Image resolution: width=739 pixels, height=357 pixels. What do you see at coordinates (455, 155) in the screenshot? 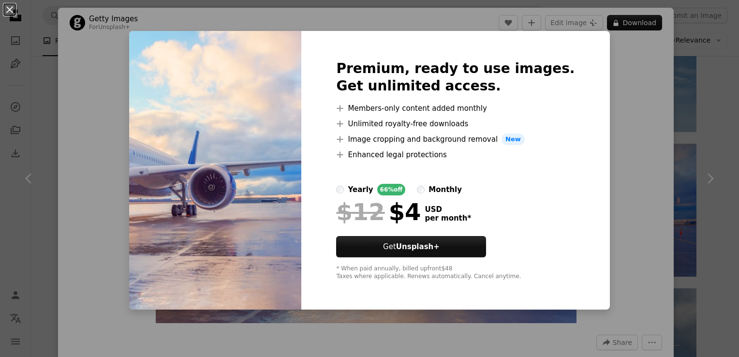
I see `li: Enhanced legal protections` at bounding box center [455, 155].